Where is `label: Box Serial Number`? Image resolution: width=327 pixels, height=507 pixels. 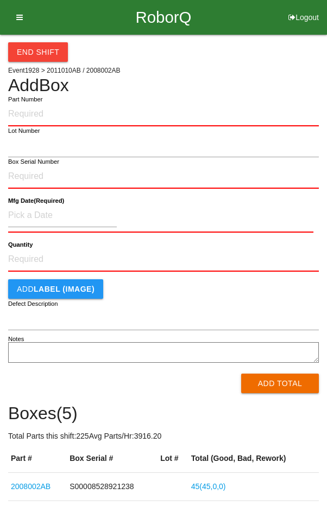 label: Box Serial Number is located at coordinates (34, 162).